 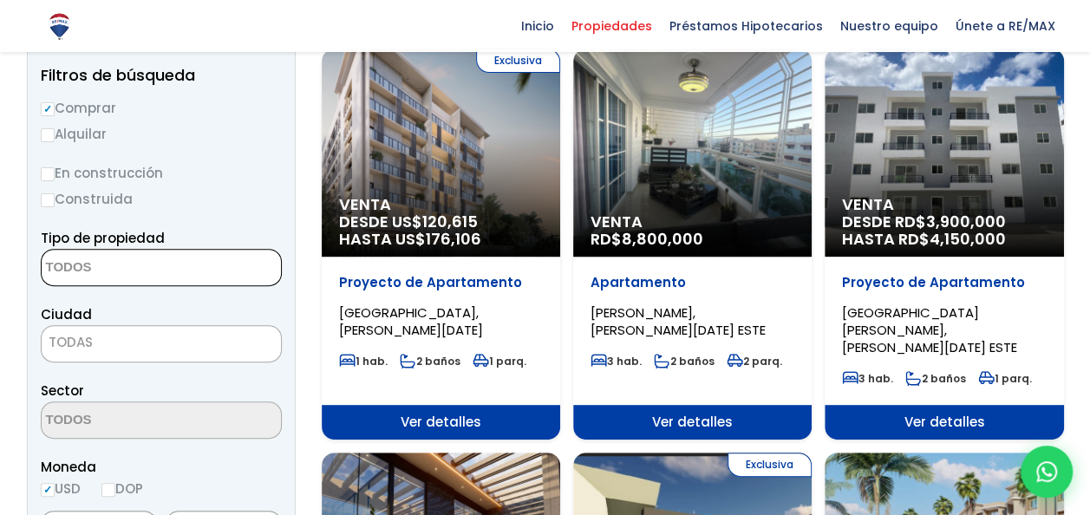 I want to click on span: HASTA US$, so click(x=440, y=239).